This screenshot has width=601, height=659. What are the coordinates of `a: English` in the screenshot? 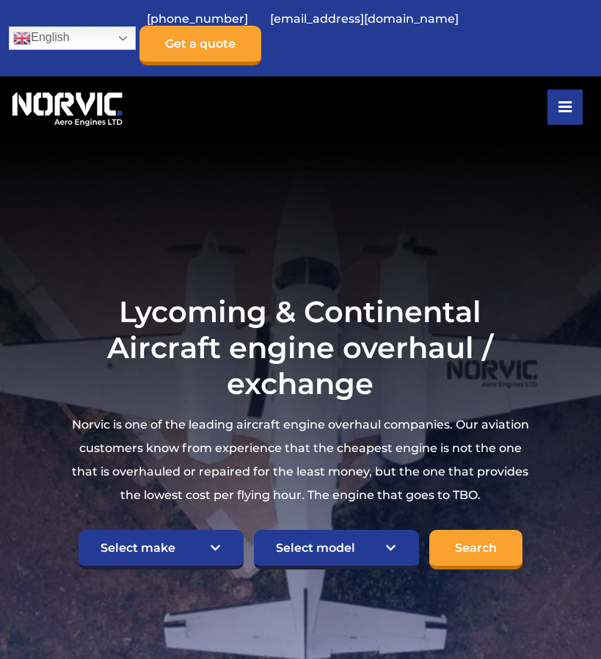 It's located at (72, 38).